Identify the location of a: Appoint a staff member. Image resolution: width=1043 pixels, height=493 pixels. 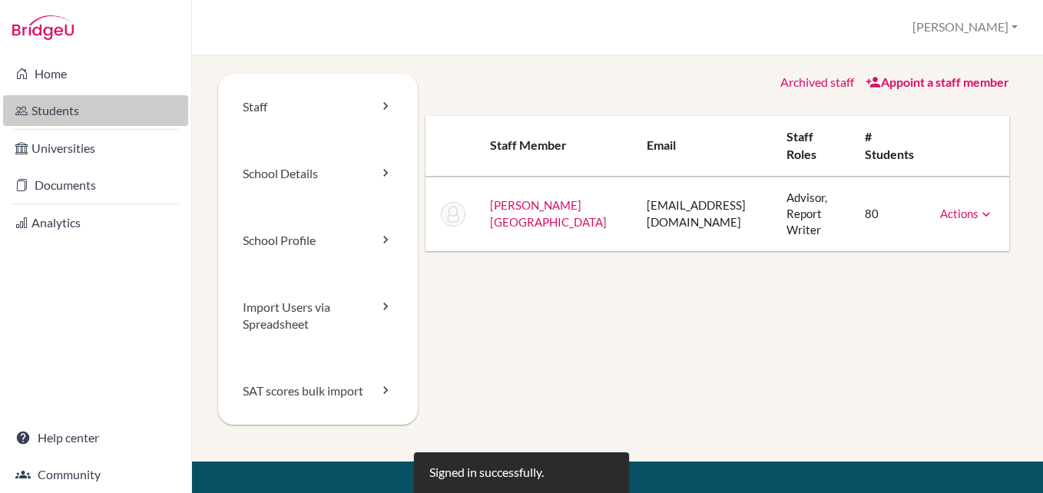
(937, 81).